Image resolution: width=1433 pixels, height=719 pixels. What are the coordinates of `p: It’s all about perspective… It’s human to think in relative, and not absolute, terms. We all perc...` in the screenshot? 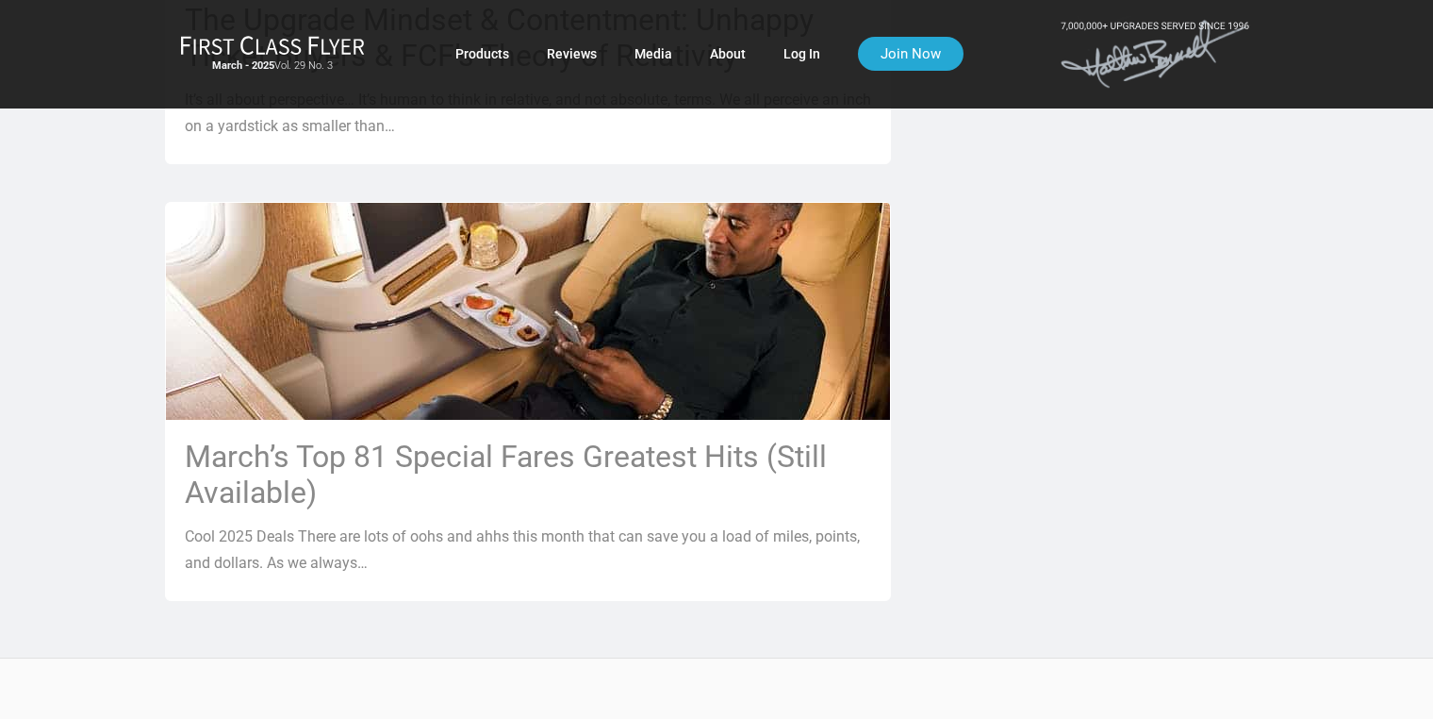 It's located at (528, 113).